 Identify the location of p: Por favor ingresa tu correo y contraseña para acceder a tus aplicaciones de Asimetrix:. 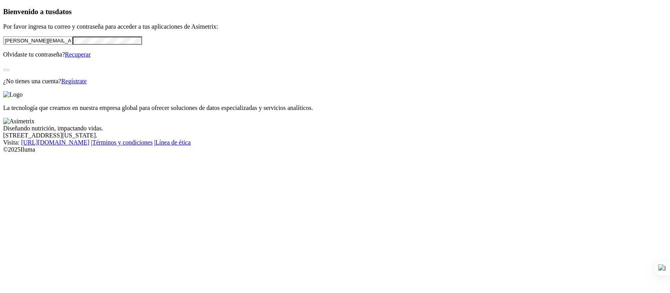
(335, 27).